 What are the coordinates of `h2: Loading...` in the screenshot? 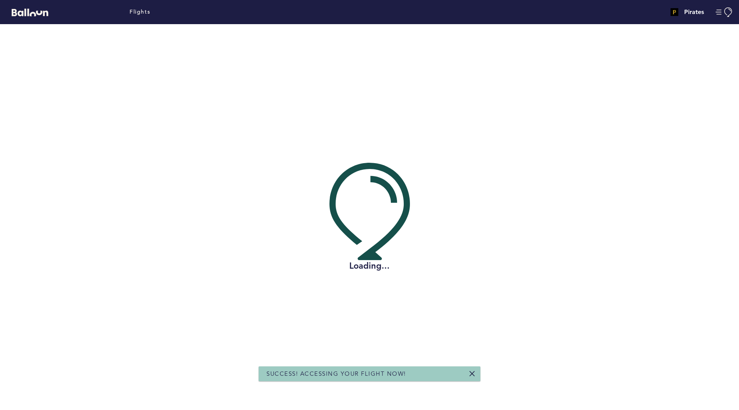 It's located at (370, 266).